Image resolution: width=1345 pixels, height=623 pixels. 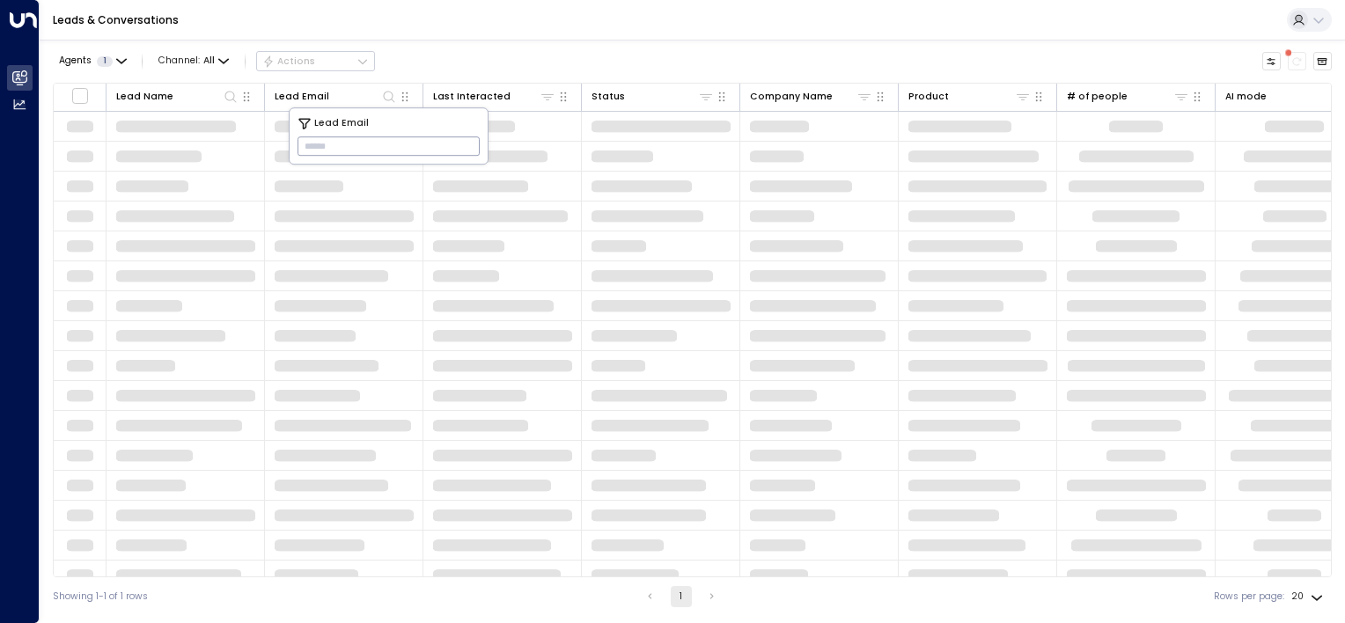 I want to click on span: All, so click(x=209, y=61).